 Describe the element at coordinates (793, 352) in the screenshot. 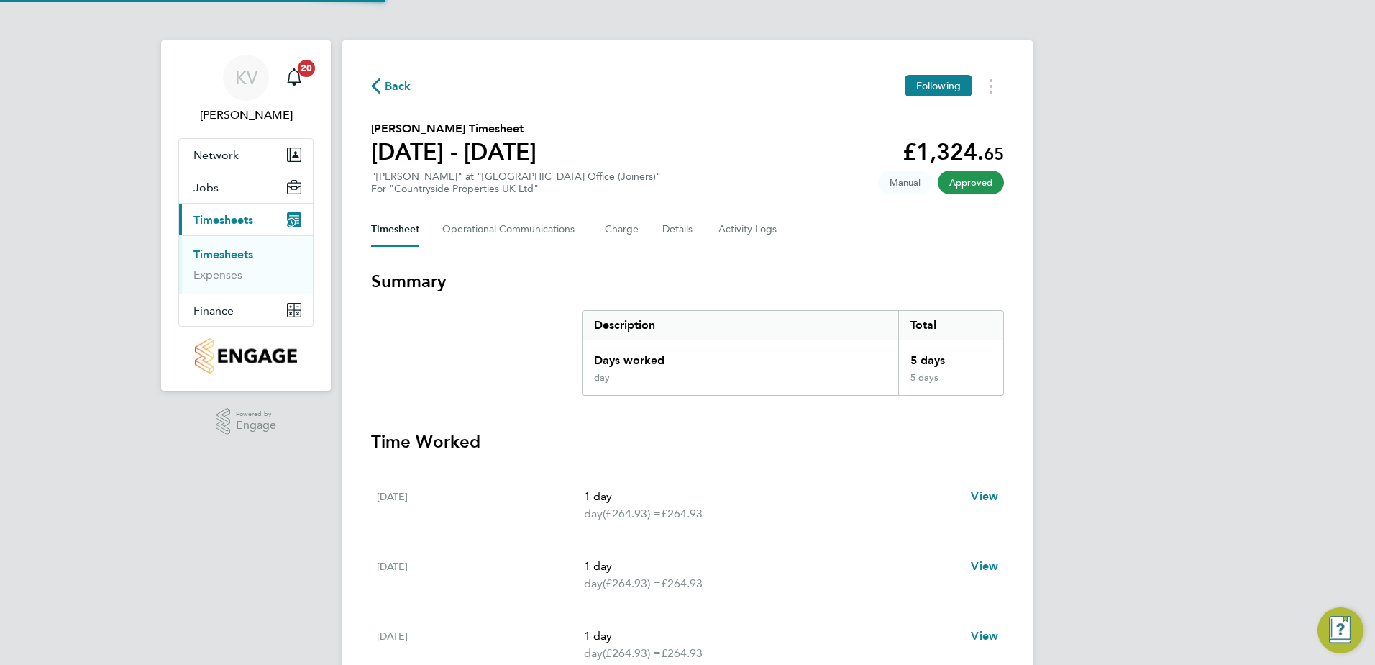

I see `div: Summary` at that location.